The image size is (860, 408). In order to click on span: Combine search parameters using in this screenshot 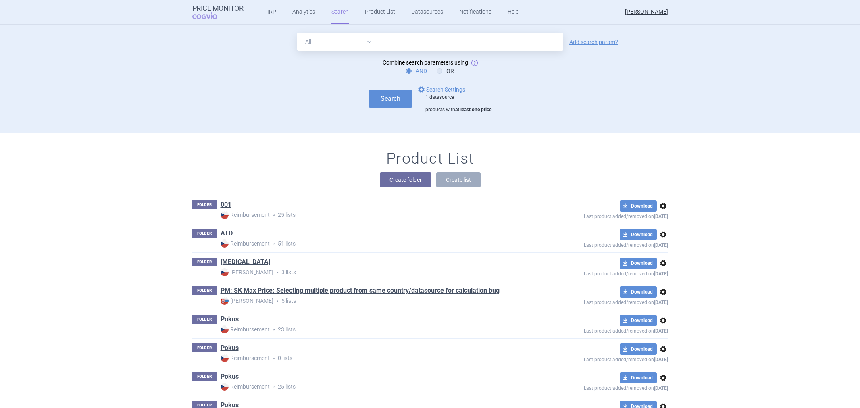, I will do `click(425, 62)`.